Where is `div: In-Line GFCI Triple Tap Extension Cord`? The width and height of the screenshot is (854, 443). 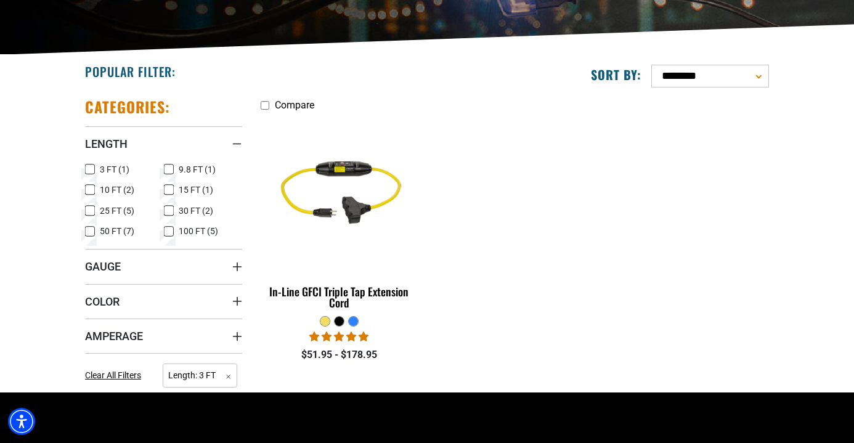 div: In-Line GFCI Triple Tap Extension Cord is located at coordinates (339, 297).